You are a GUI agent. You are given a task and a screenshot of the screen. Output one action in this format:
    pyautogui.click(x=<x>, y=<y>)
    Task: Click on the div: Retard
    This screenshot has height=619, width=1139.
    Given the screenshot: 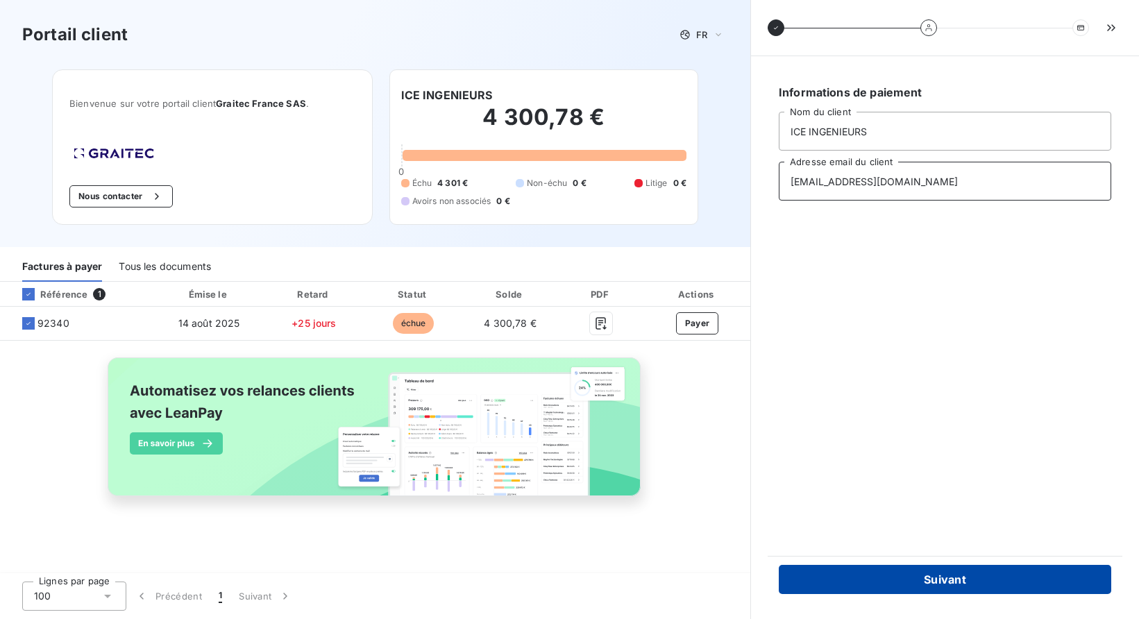 What is the action you would take?
    pyautogui.click(x=314, y=294)
    